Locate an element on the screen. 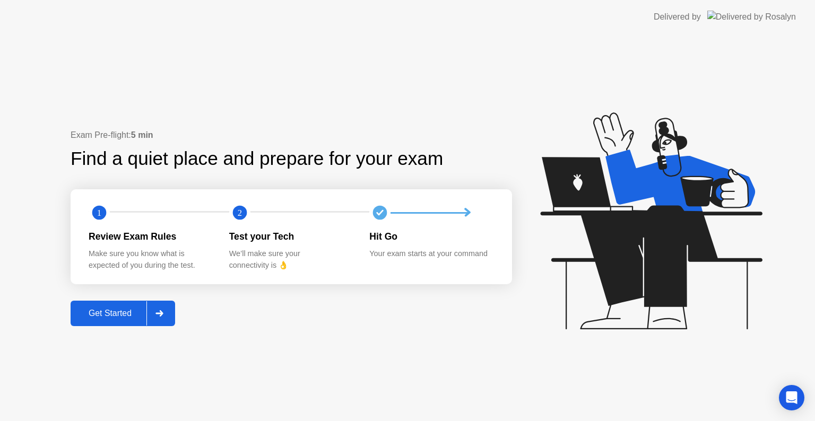 The image size is (815, 421). div: Review Exam Rules is located at coordinates (150, 237).